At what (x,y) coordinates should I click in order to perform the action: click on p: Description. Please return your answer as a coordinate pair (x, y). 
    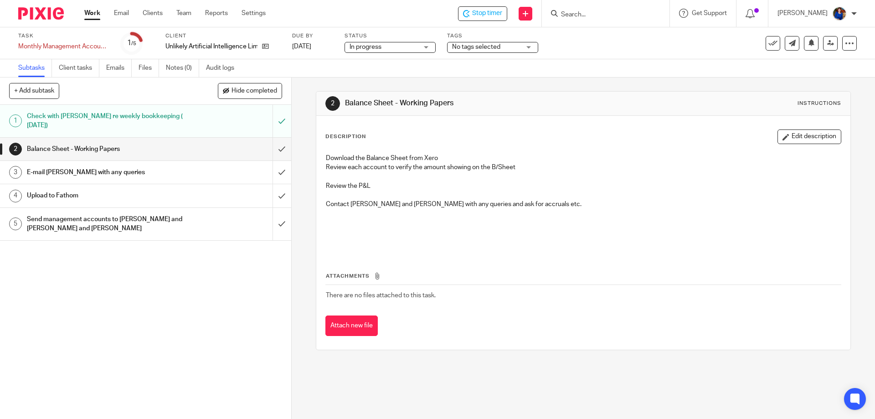
    Looking at the image, I should click on (345, 137).